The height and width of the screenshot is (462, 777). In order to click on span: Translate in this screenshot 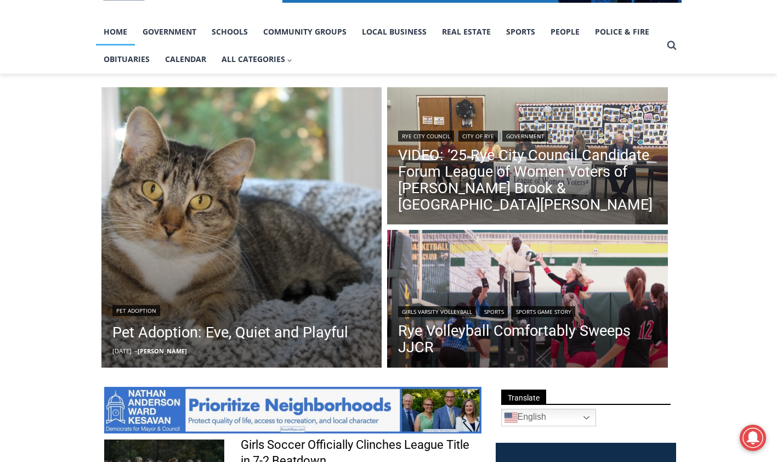, I will do `click(524, 396)`.